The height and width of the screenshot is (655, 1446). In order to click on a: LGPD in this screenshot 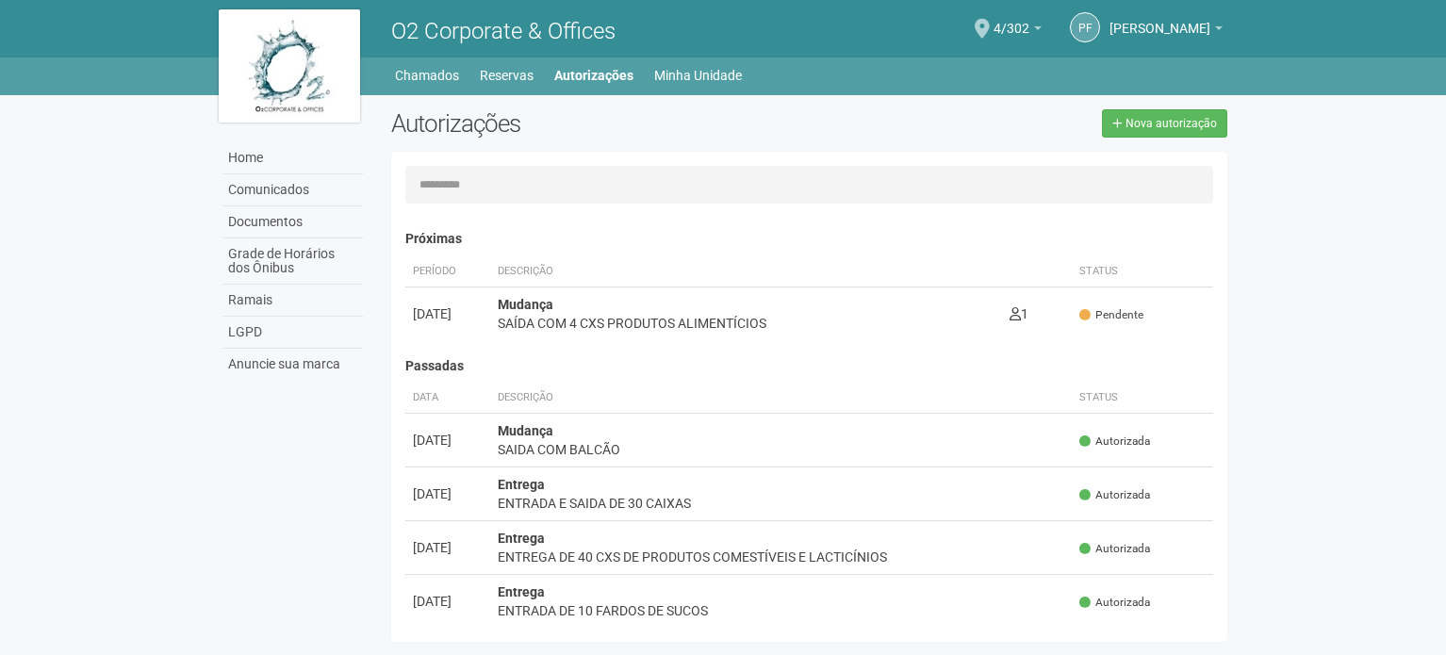, I will do `click(293, 333)`.